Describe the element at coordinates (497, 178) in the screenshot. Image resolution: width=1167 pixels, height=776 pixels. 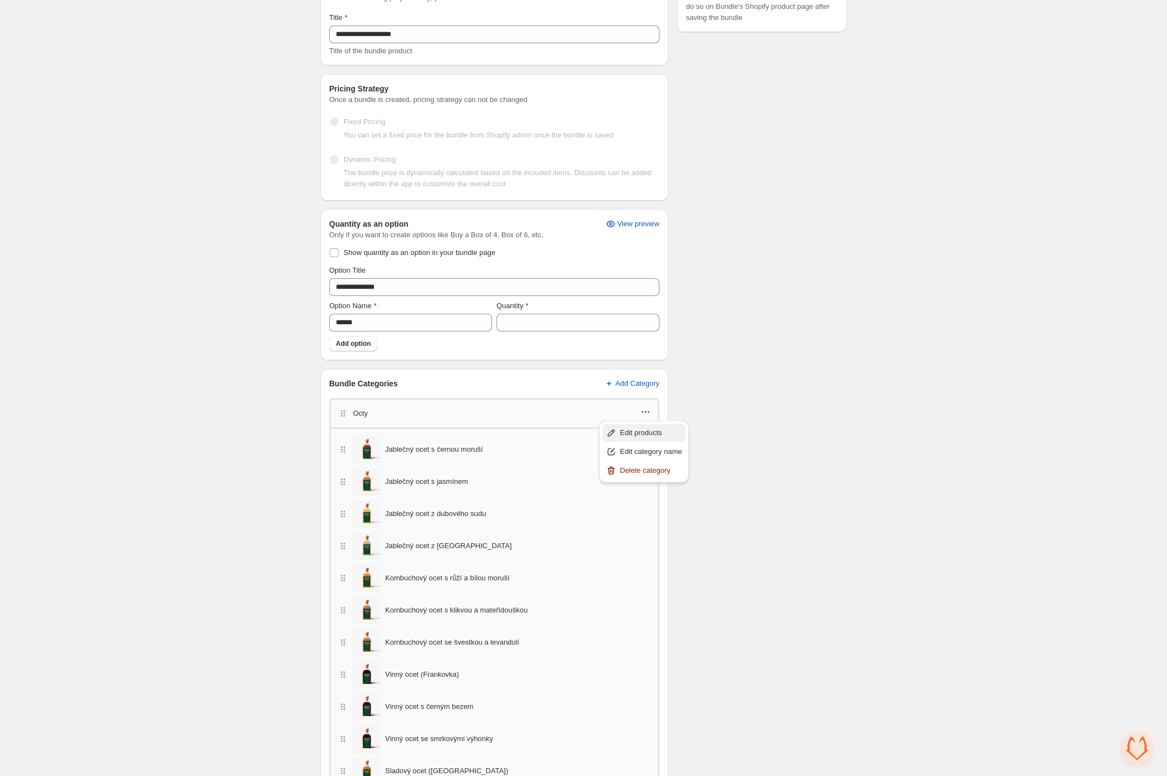
I see `span: The bundle price is dynamically calculated based on the included items. Discounts can be added di...` at that location.